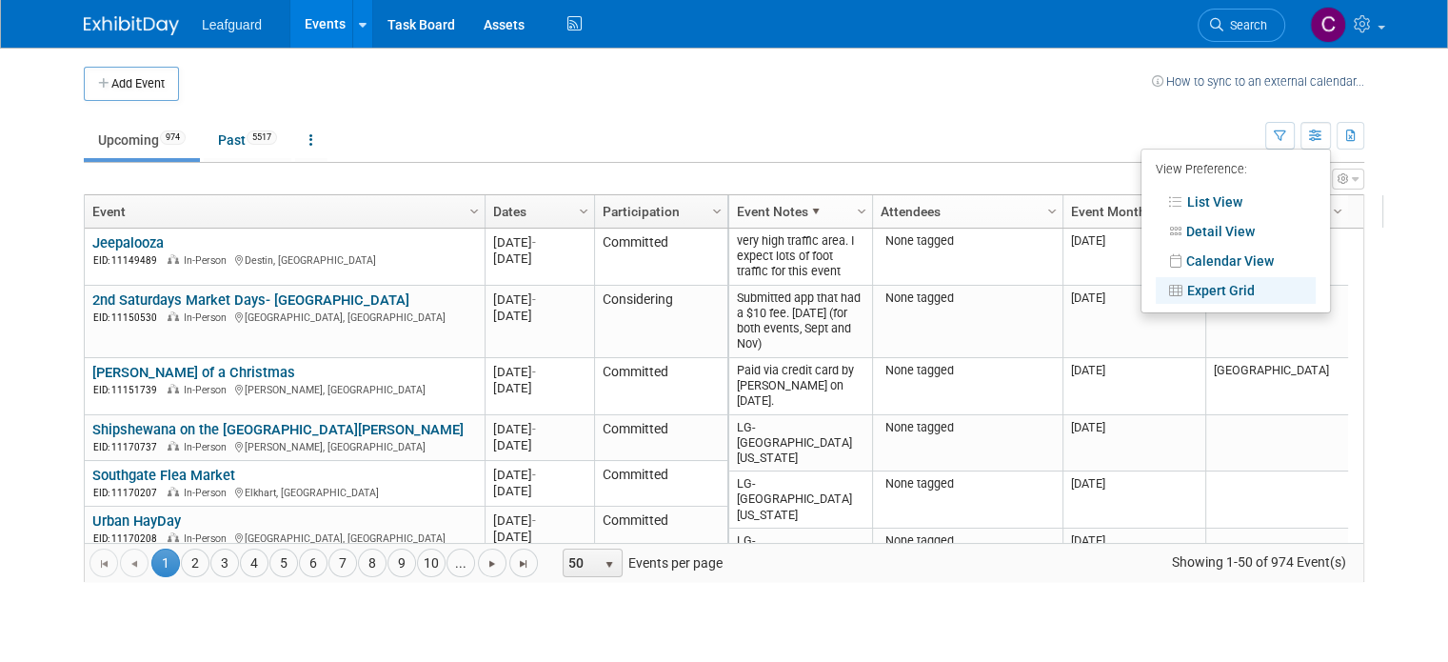  Describe the element at coordinates (524, 563) in the screenshot. I see `a: Go to the last page` at that location.